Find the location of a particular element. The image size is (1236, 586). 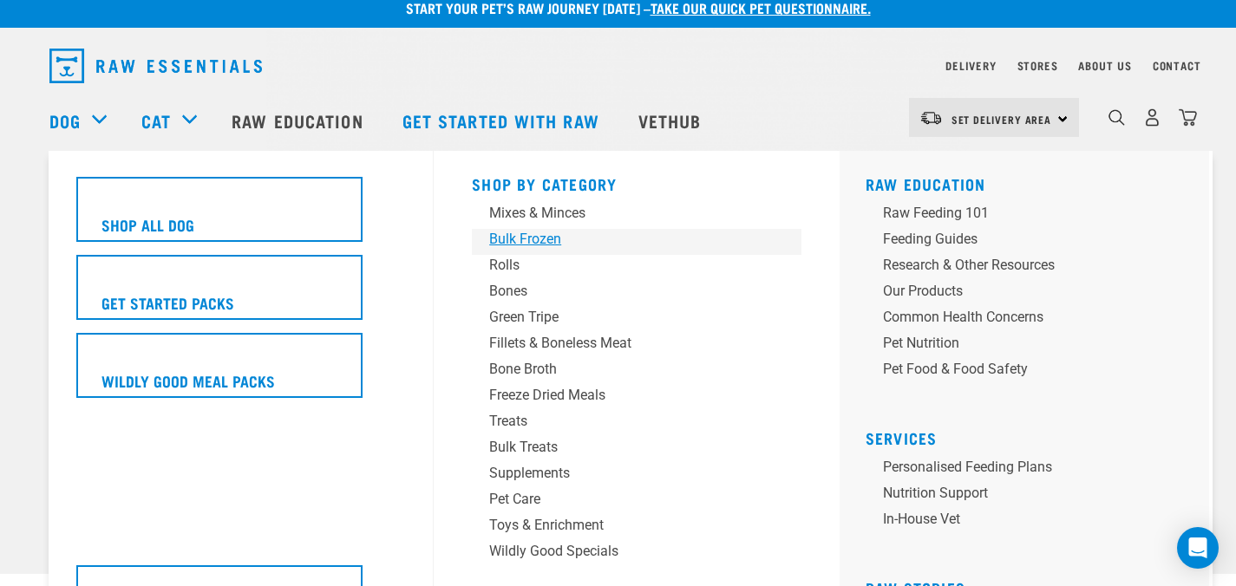

img: user.png is located at coordinates (1152, 117).